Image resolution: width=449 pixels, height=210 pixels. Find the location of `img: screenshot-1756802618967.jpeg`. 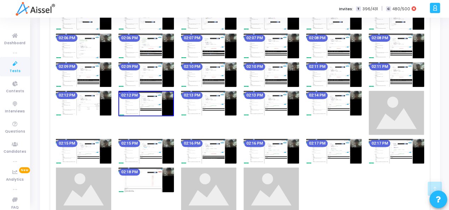

img: screenshot-1756802618967.jpeg is located at coordinates (271, 103).